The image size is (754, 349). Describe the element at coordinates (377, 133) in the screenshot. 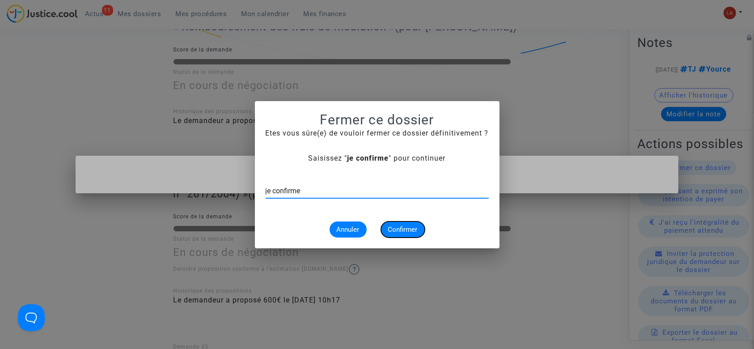

I see `span: Etes vous sûre(e) de vouloir fermer ce dossier définitivement ?` at that location.